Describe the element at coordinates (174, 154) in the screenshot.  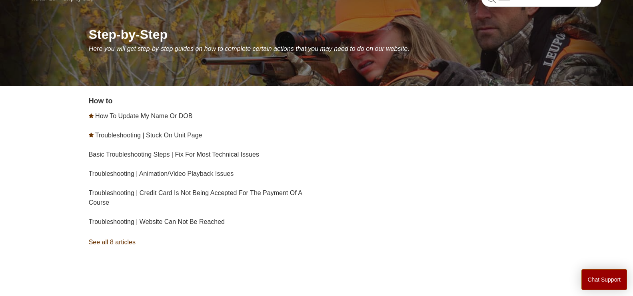
I see `a: Basic Troubleshooting Steps | Fix For Most Technical Issues` at that location.